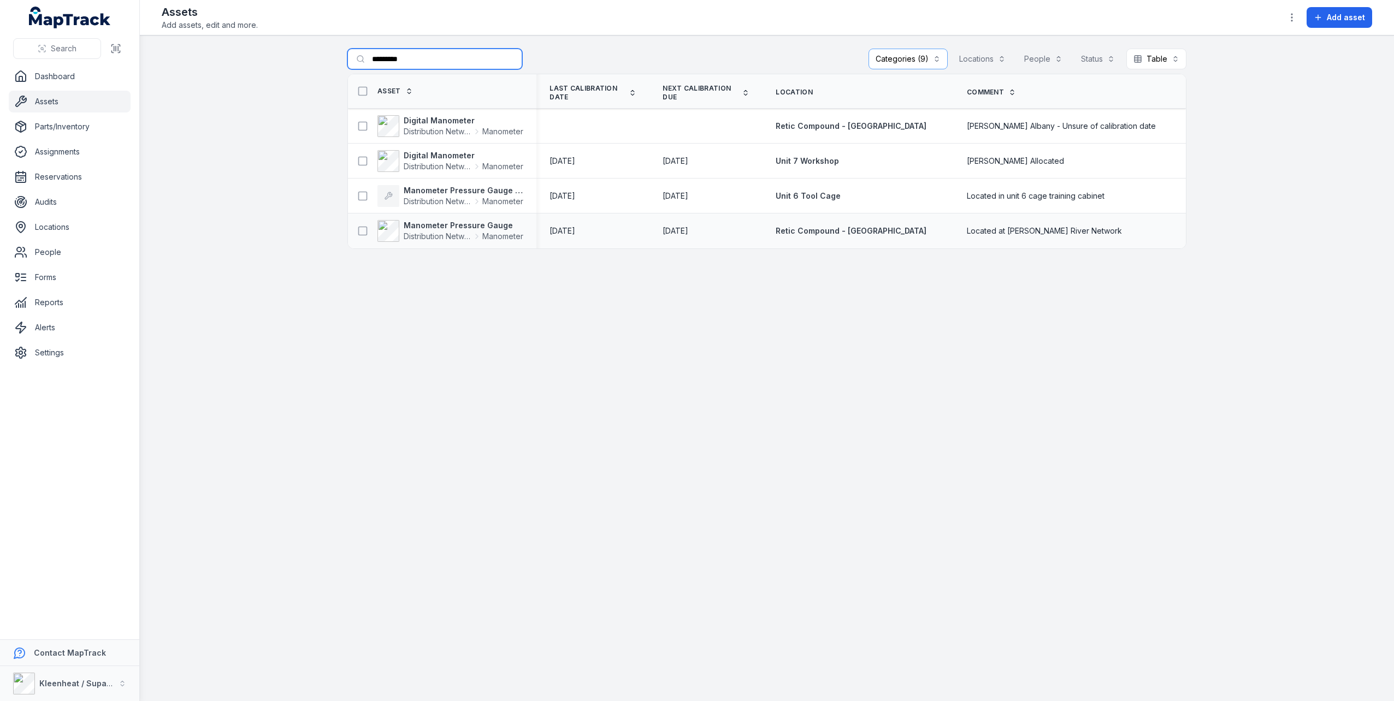  Describe the element at coordinates (57, 49) in the screenshot. I see `button: Search` at that location.